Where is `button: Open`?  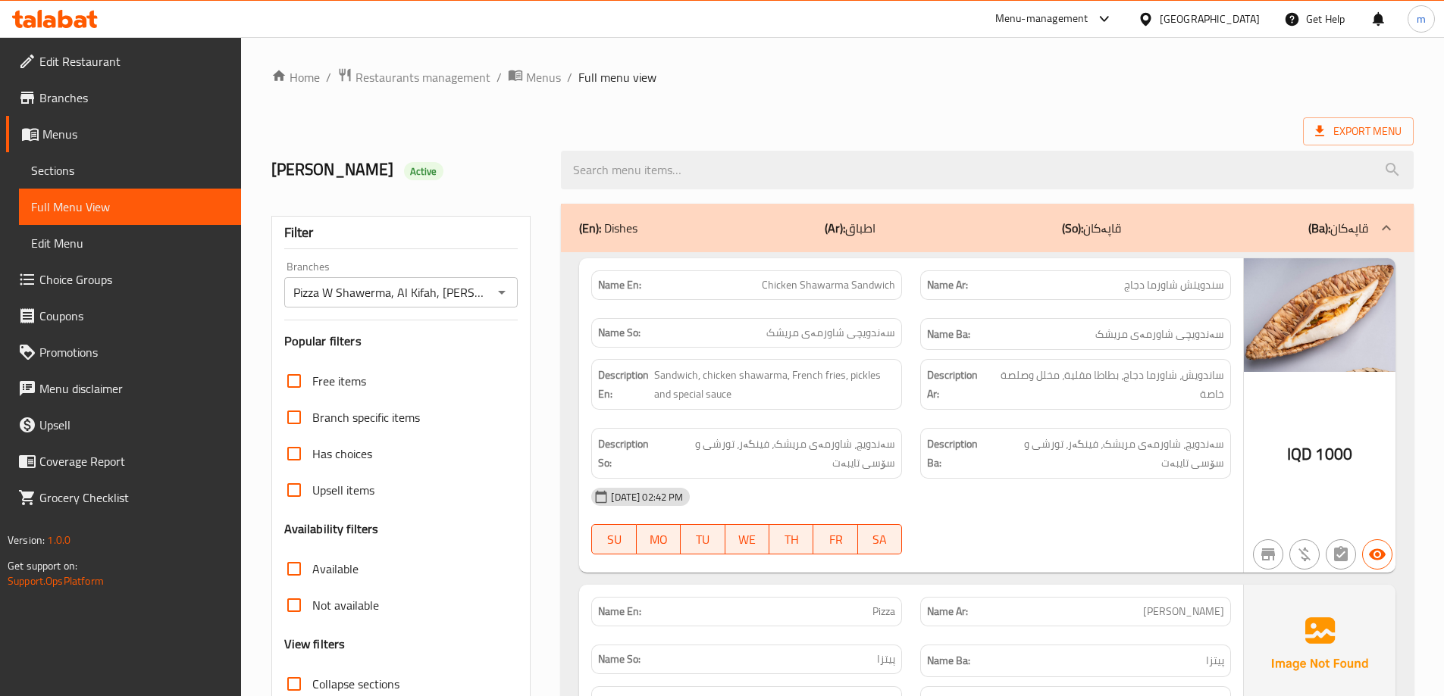 button: Open is located at coordinates (502, 293).